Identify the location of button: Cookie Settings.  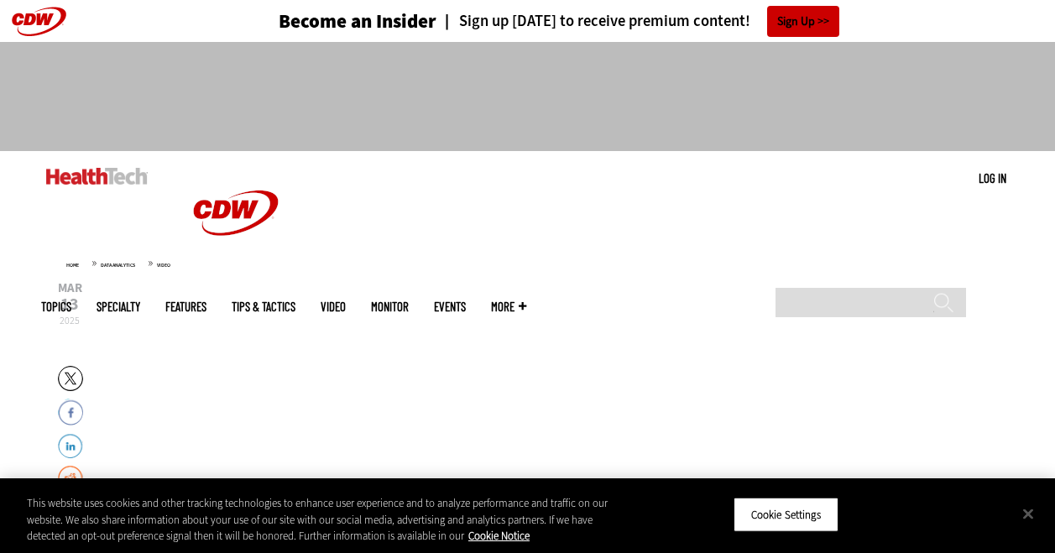
(785, 514).